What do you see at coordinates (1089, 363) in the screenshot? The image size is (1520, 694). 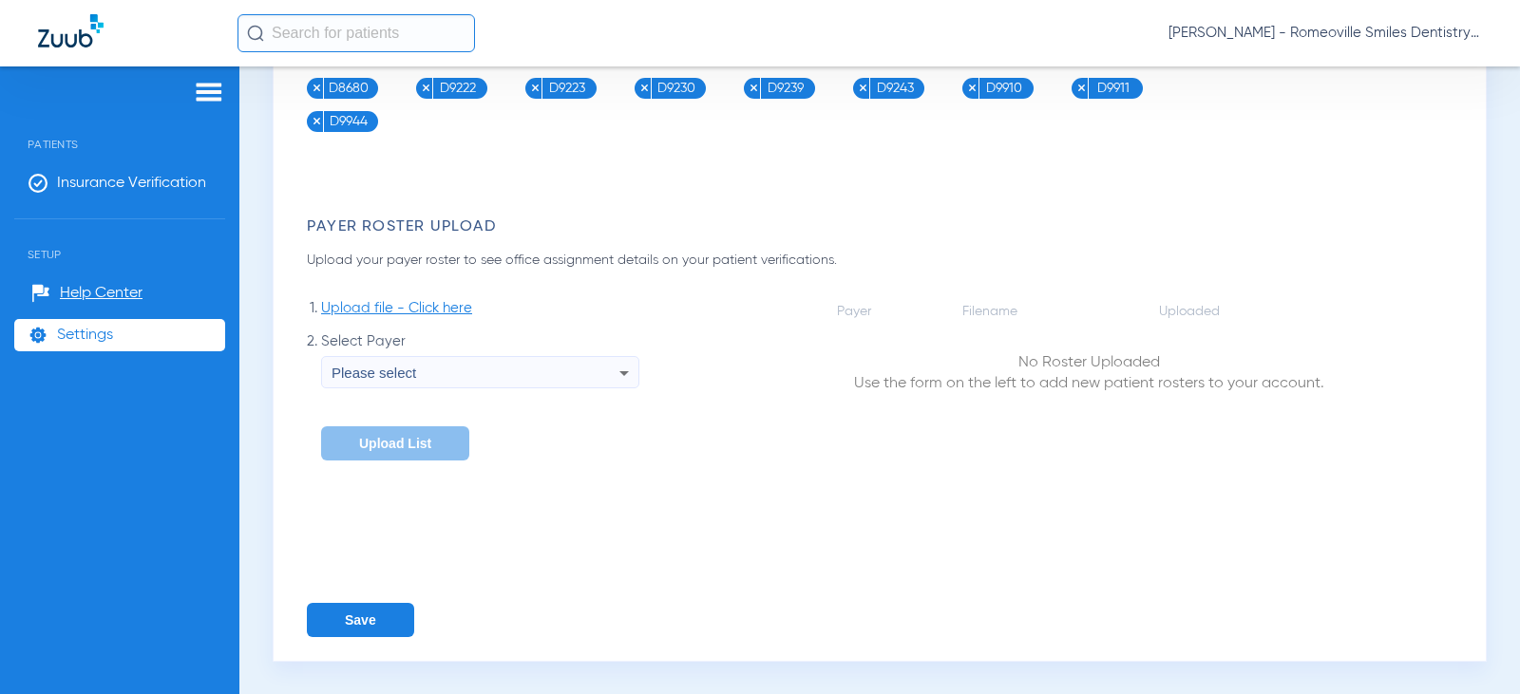 I see `span: No Roster Uploaded` at bounding box center [1089, 363].